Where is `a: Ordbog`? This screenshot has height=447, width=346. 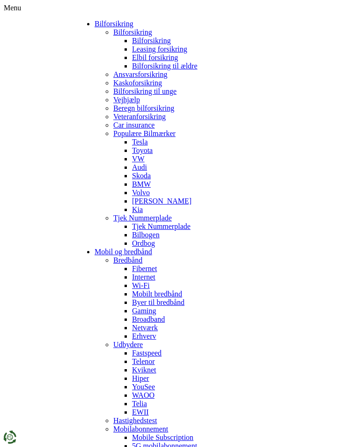
a: Ordbog is located at coordinates (143, 243).